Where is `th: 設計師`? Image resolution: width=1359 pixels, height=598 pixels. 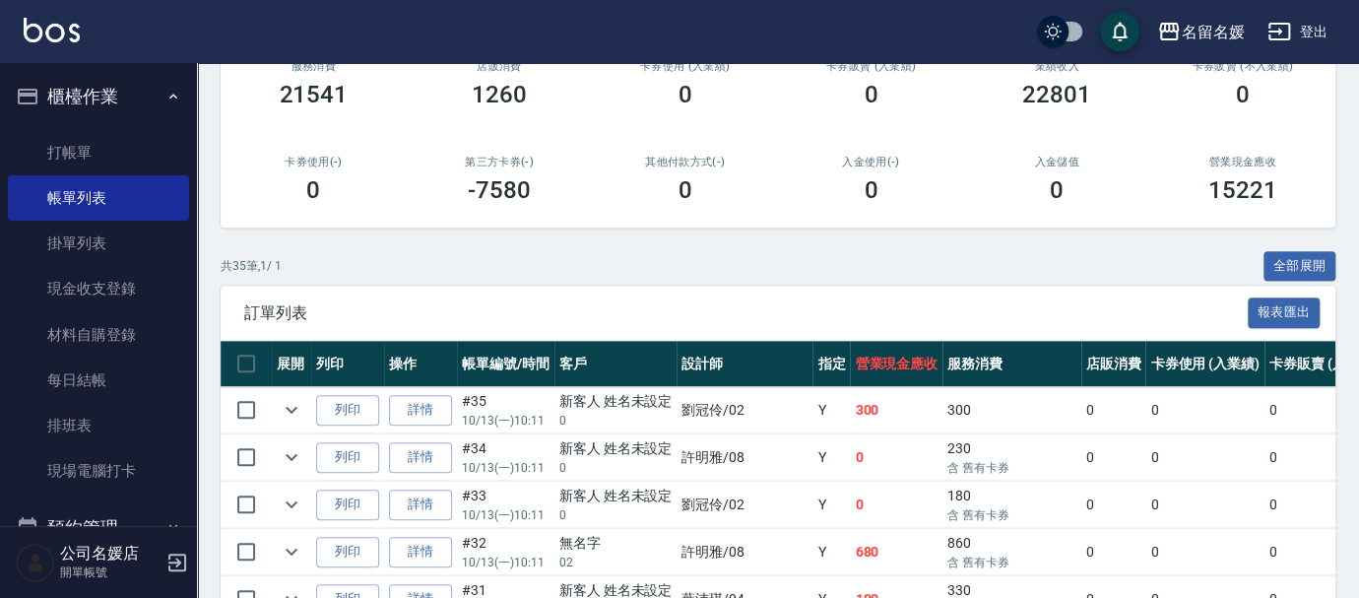 th: 設計師 is located at coordinates (745, 363).